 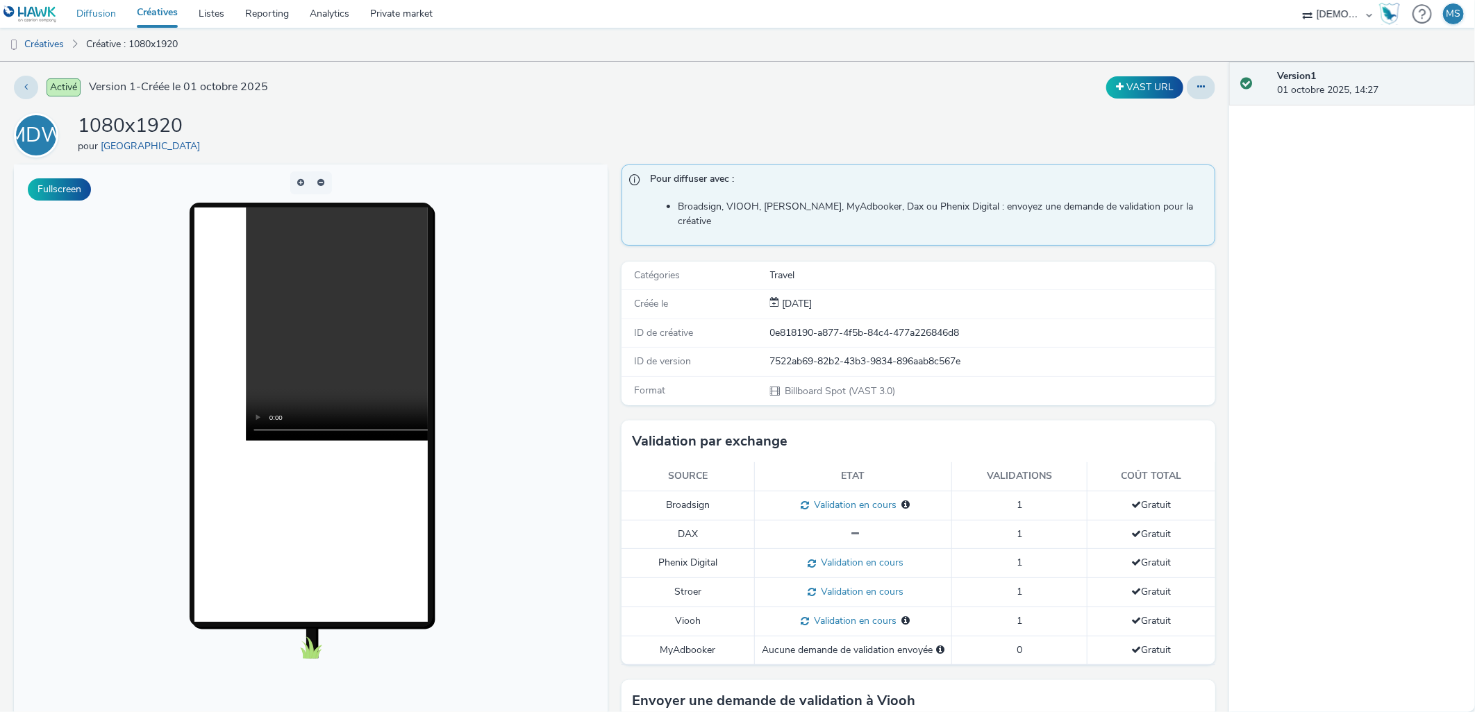 What do you see at coordinates (59, 190) in the screenshot?
I see `button: Fullscreen` at bounding box center [59, 190].